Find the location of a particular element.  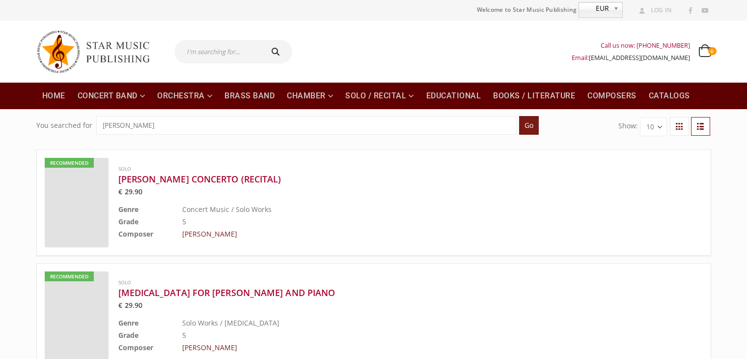

div: You searched for is located at coordinates (64, 125).